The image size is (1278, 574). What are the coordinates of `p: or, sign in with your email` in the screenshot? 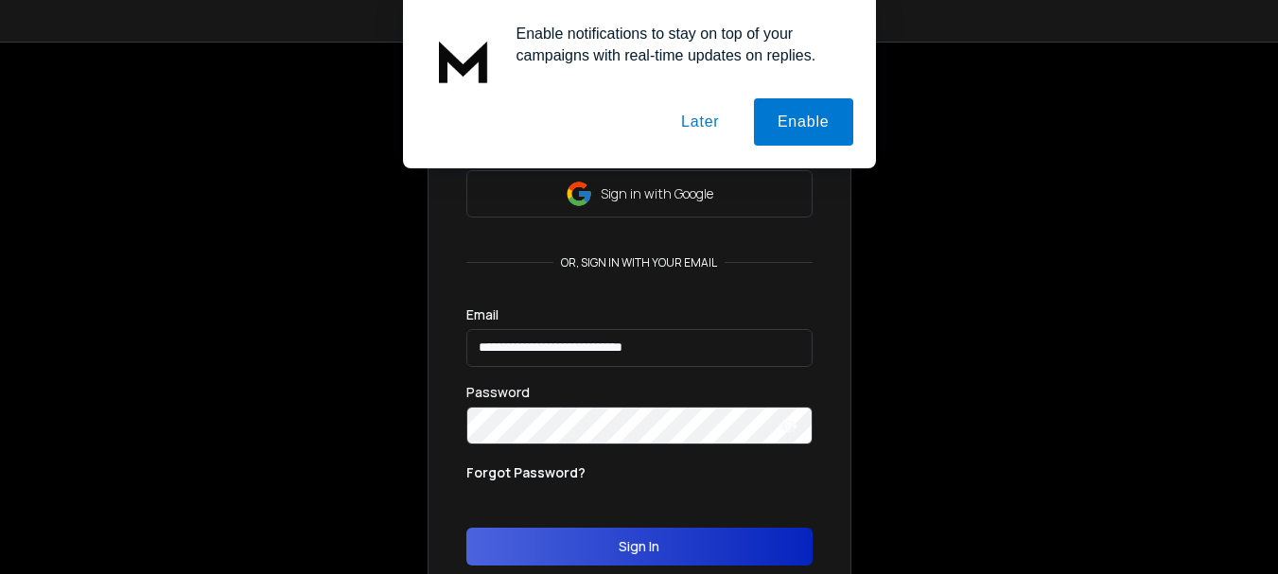 It's located at (639, 263).